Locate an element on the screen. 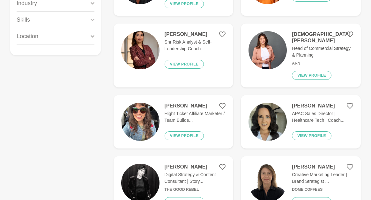  img: 4d1c7f7746f2fff1e46c46b011adf31788681efc-2048x1365.jpg is located at coordinates (267, 50).